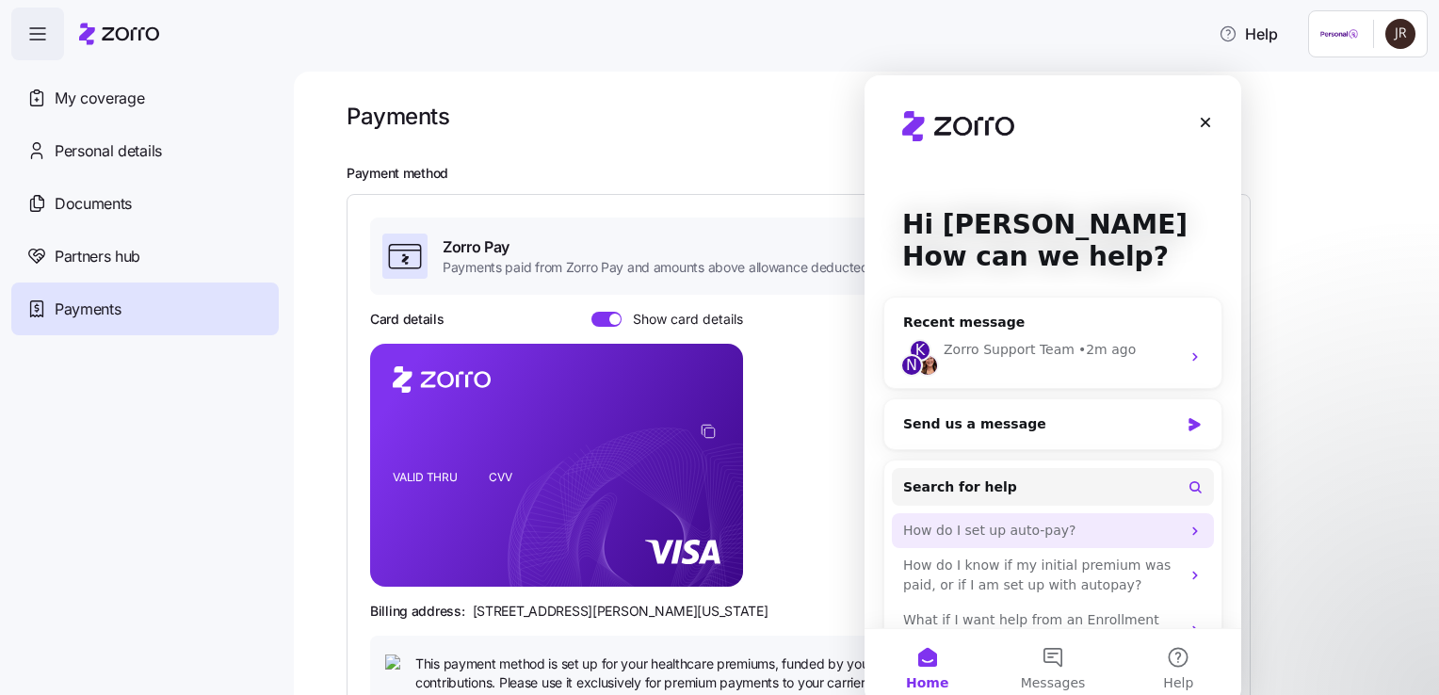  I want to click on span: Personal details, so click(108, 151).